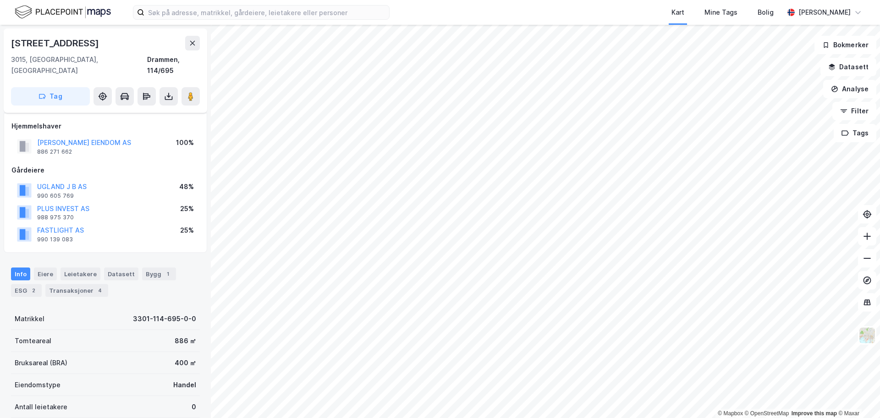 The height and width of the screenshot is (418, 880). I want to click on div: Kontrollprogram for chat, so click(857, 396).